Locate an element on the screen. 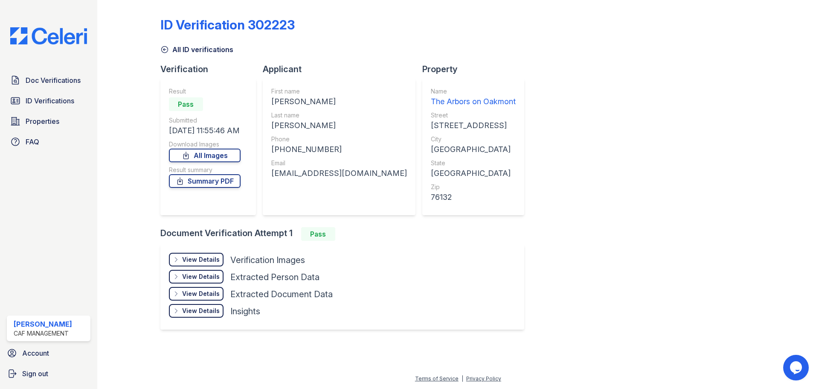 This screenshot has height=389, width=819. a: Summary PDF is located at coordinates (205, 181).